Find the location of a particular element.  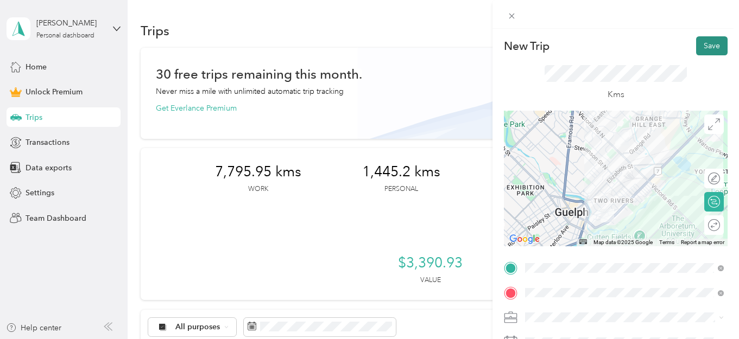

p: Kms is located at coordinates (616, 94).